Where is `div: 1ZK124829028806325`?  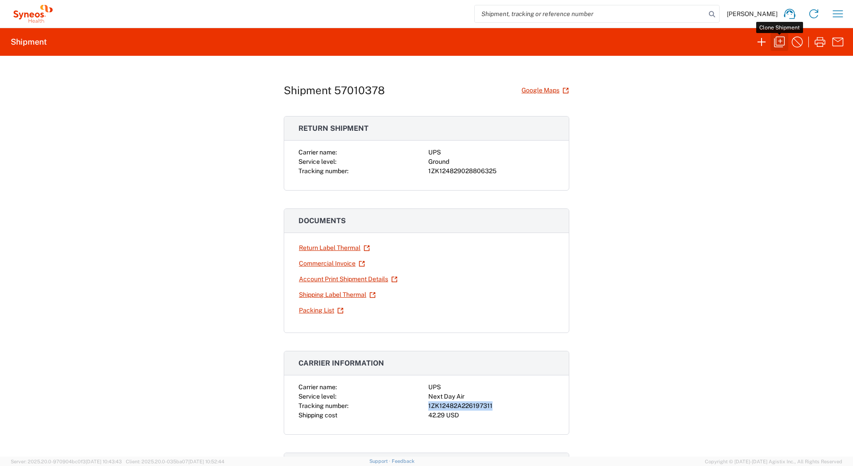 div: 1ZK124829028806325 is located at coordinates (491, 171).